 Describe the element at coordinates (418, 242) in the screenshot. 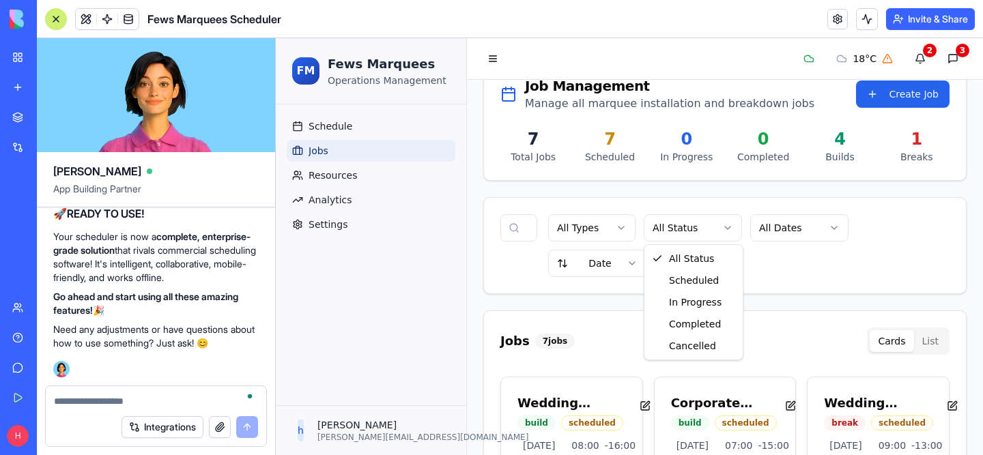

I see `span: Scheduled` at that location.